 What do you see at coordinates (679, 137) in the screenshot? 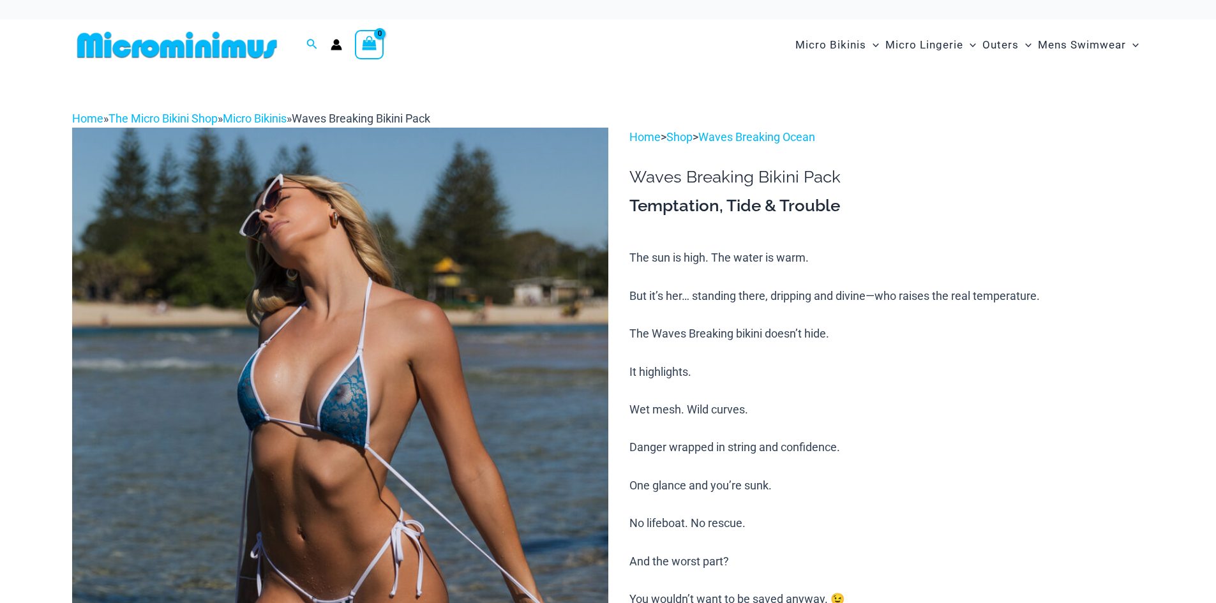
I see `a: Shop` at bounding box center [679, 137].